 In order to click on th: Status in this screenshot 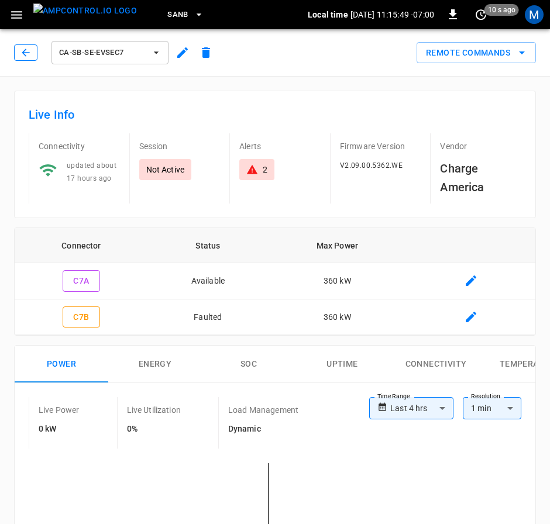, I will do `click(208, 246)`.